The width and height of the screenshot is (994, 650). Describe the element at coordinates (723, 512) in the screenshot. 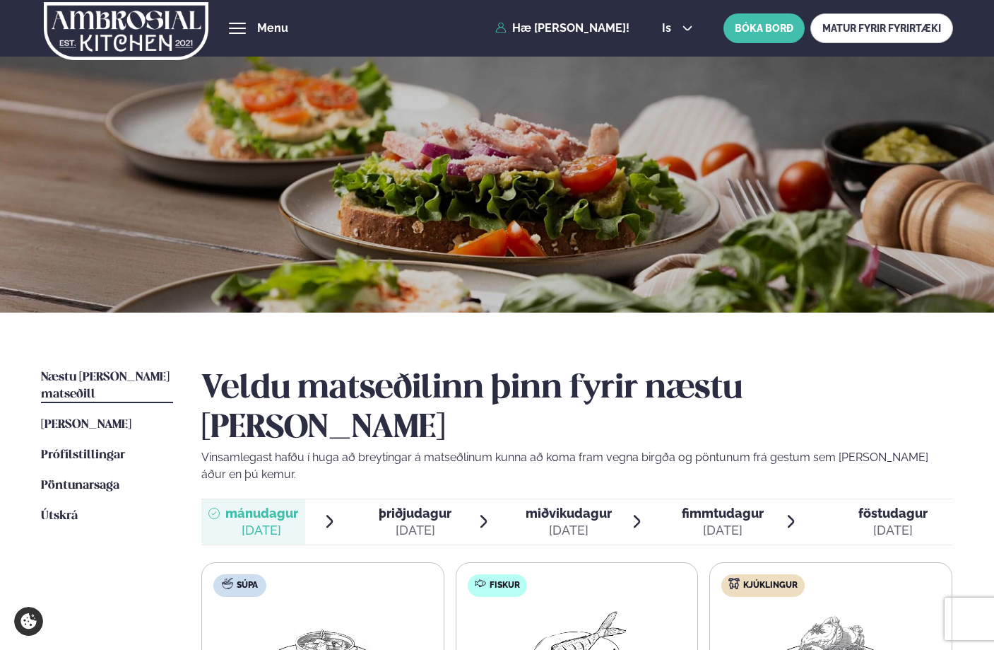

I see `span: fimmtudagur` at that location.